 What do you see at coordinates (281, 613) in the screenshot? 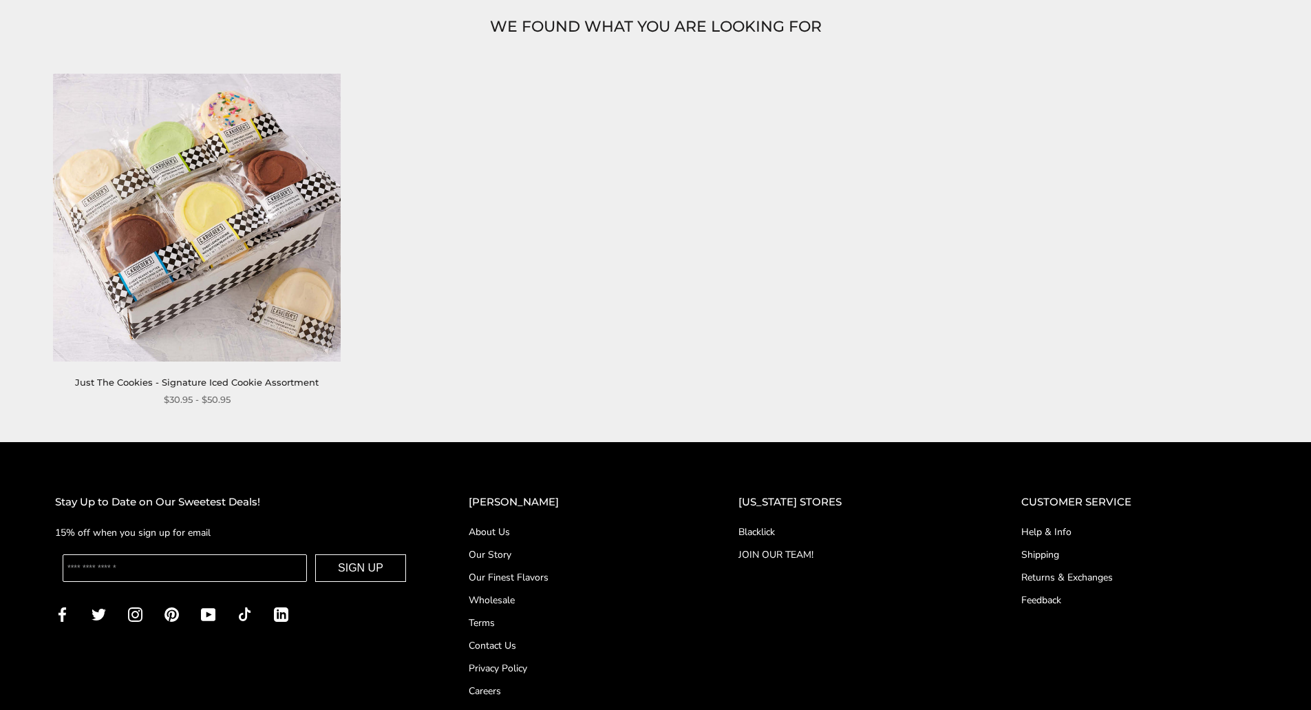
I see `a: LinkedIn` at bounding box center [281, 613].